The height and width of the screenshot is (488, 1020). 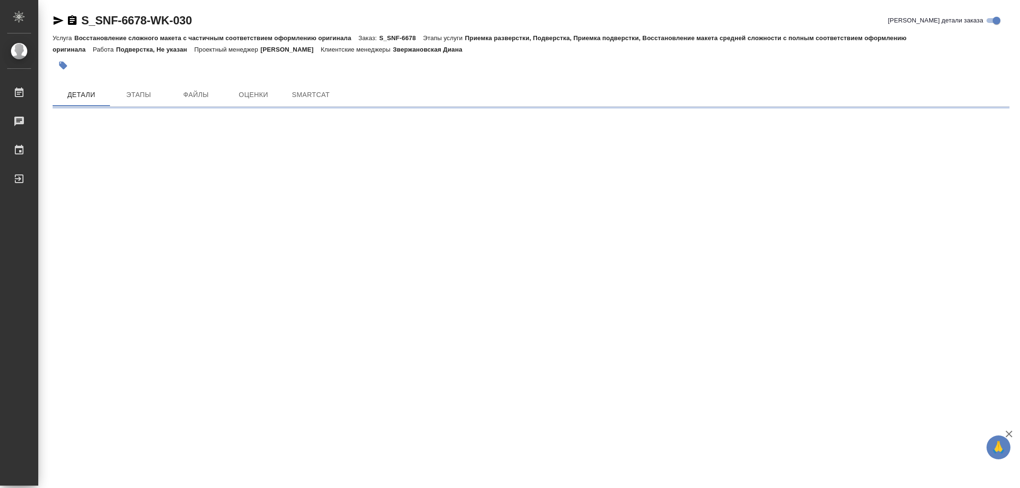 I want to click on p: Восстановление сложного макета с частичным соответствием оформлению оригинала, so click(x=216, y=38).